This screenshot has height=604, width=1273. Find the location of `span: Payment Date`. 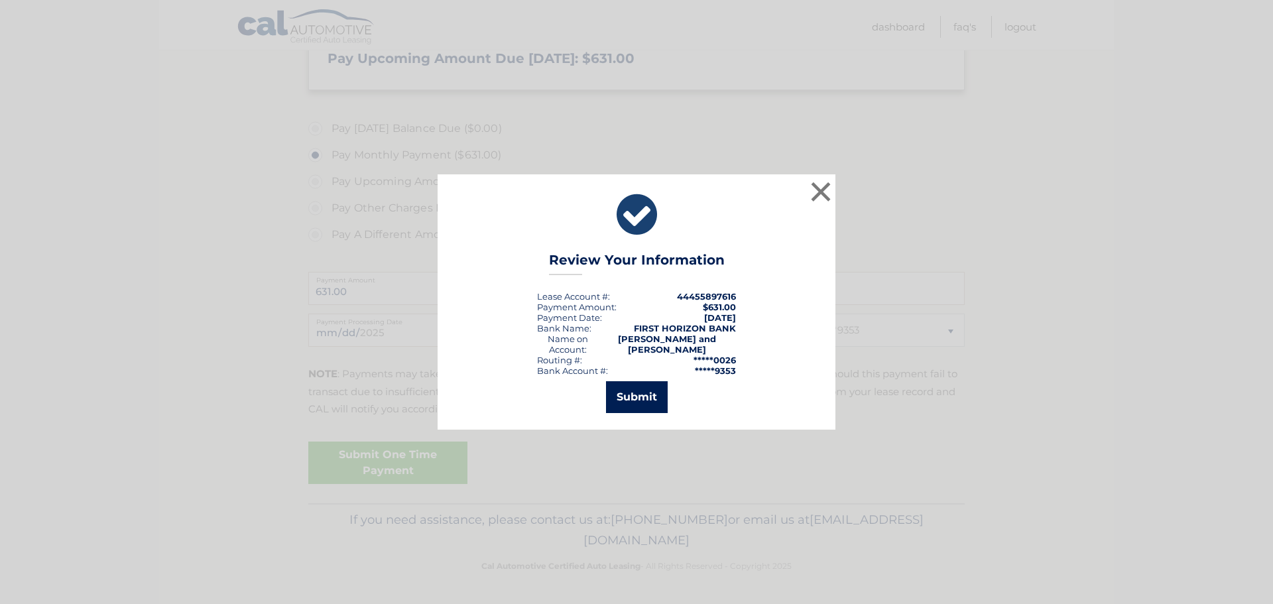

span: Payment Date is located at coordinates (568, 318).